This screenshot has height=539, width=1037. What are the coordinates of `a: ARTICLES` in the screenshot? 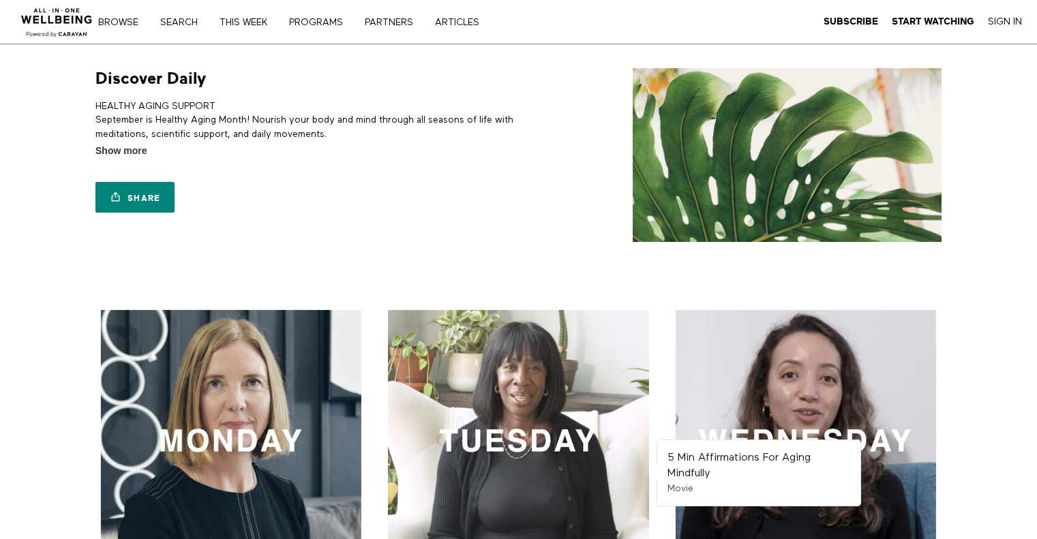 It's located at (461, 22).